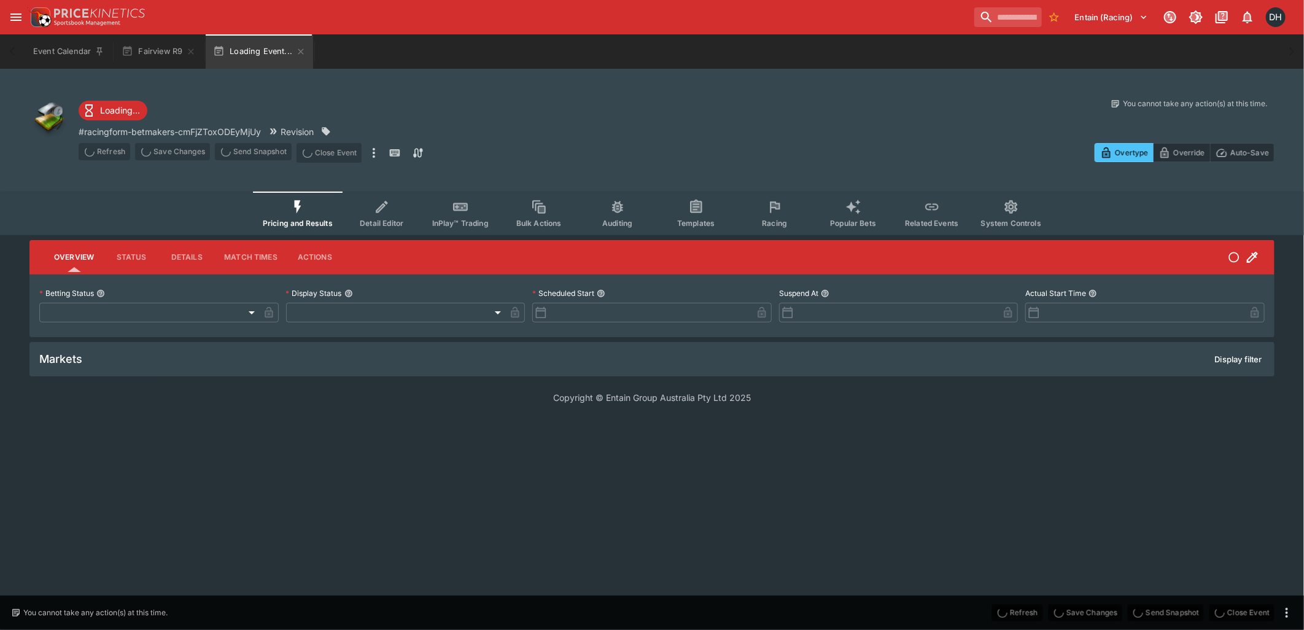  I want to click on button: Overtype, so click(1124, 152).